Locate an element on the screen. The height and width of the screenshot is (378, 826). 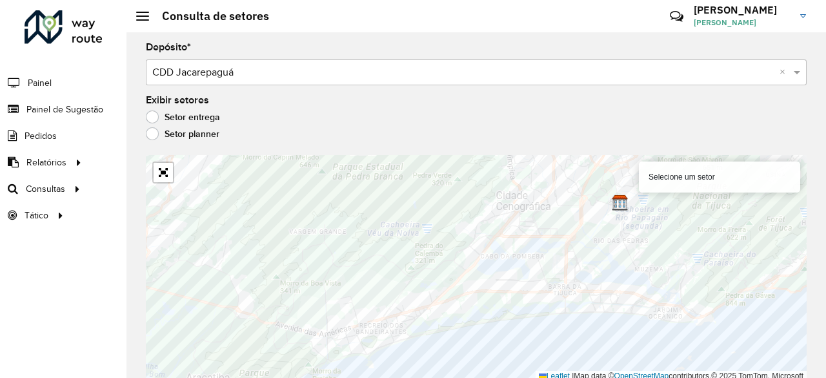
span: Clear all is located at coordinates (785, 72).